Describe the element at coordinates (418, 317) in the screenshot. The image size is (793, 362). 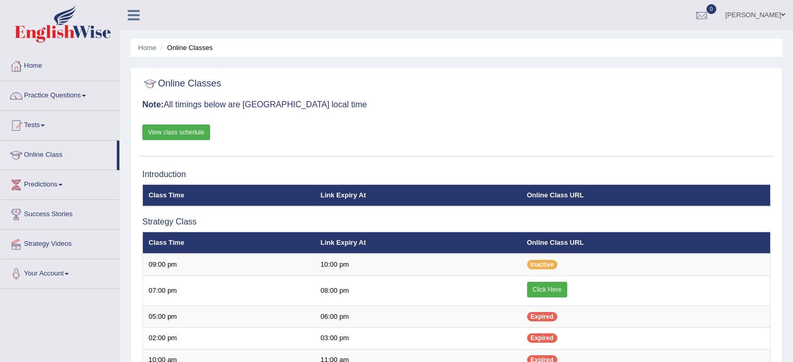
I see `td: 06:00 pm` at that location.